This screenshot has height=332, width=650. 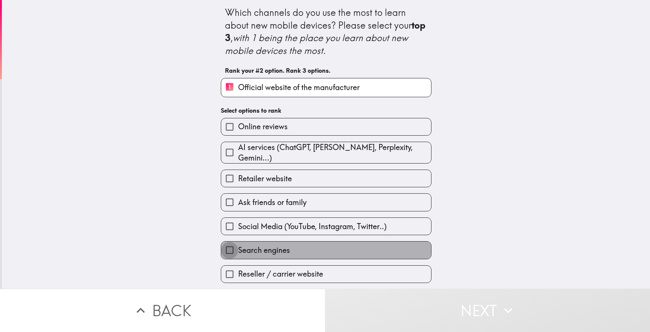 I want to click on i: with 1 being the place you learn about new mobile devices the most., so click(x=318, y=44).